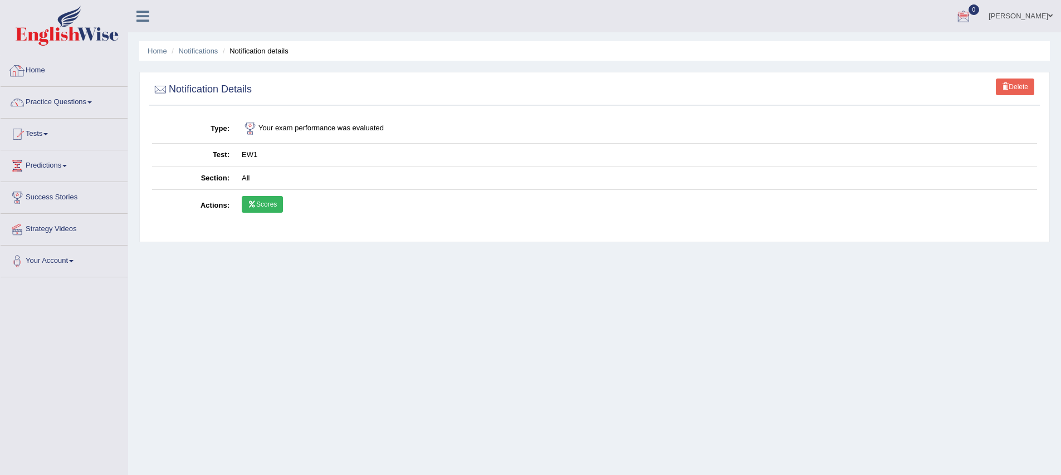  What do you see at coordinates (194, 206) in the screenshot?
I see `th: Actions` at bounding box center [194, 206].